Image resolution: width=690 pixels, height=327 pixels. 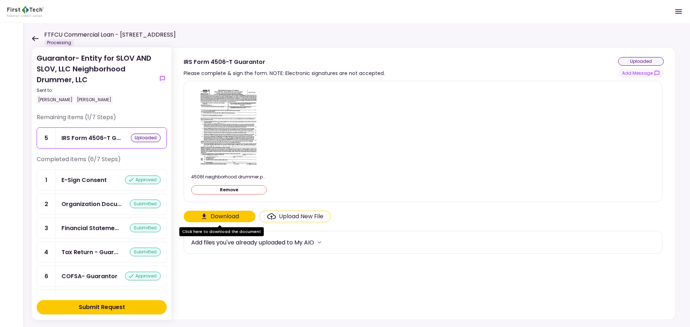 What do you see at coordinates (46, 204) in the screenshot?
I see `div: 2` at bounding box center [46, 204].